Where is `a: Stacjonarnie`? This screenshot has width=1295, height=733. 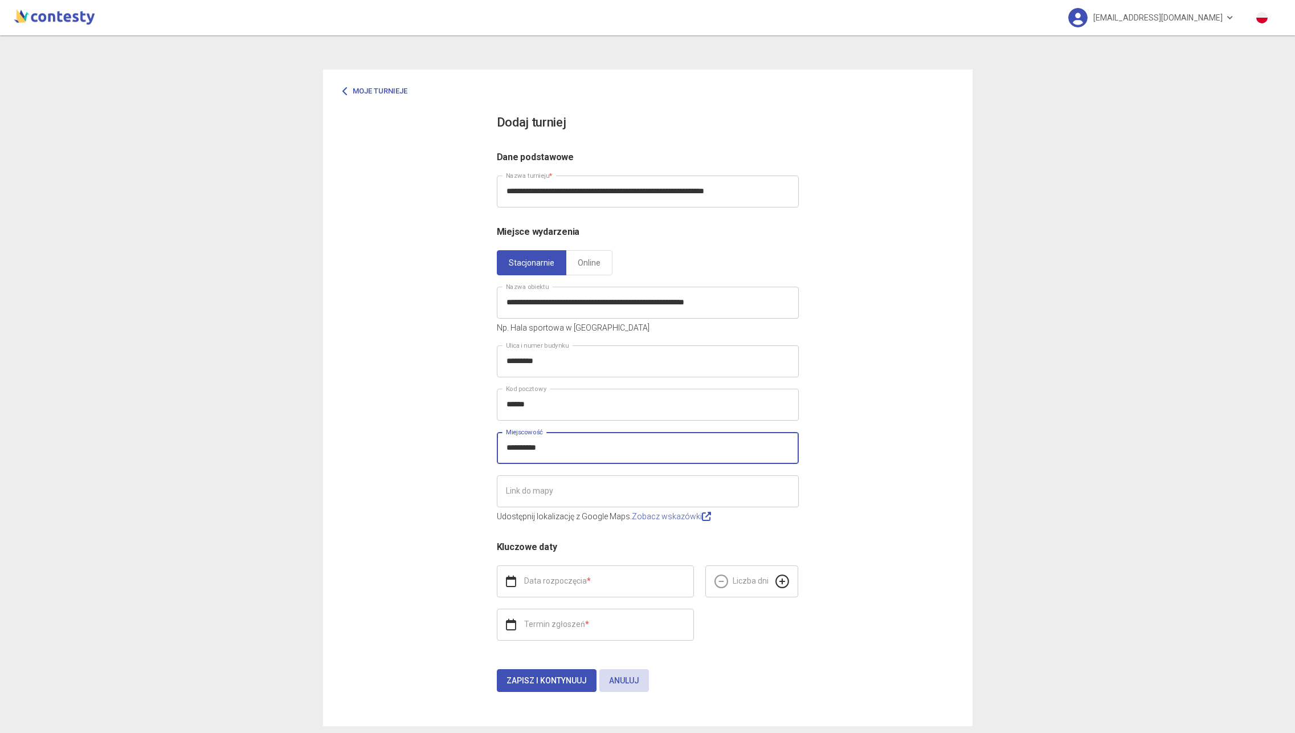
a: Stacjonarnie is located at coordinates (532, 263).